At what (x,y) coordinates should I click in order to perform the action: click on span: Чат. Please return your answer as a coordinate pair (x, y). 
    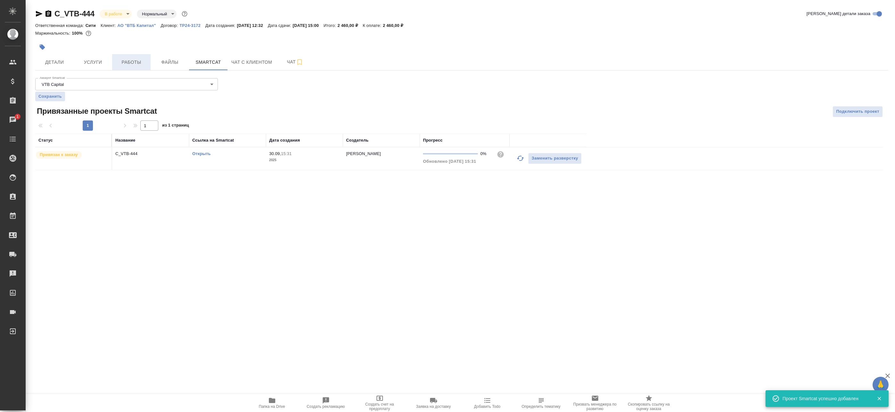
    Looking at the image, I should click on (295, 62).